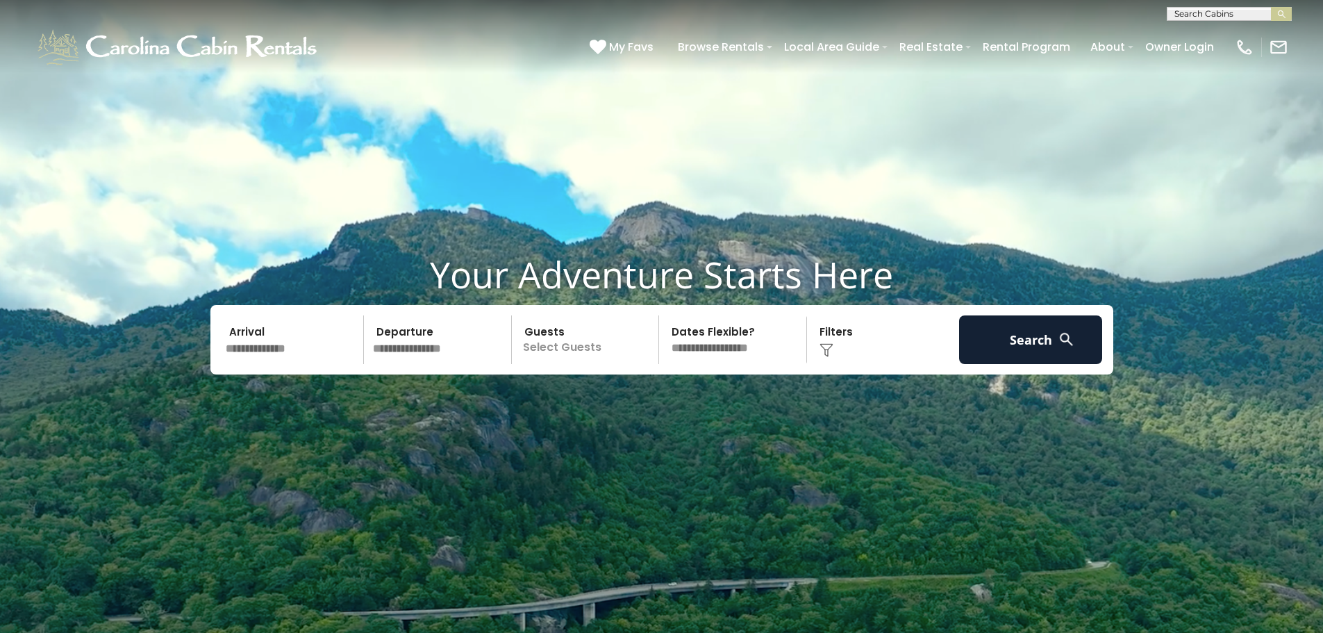 The height and width of the screenshot is (633, 1323). Describe the element at coordinates (930, 47) in the screenshot. I see `a: Real Estate` at that location.